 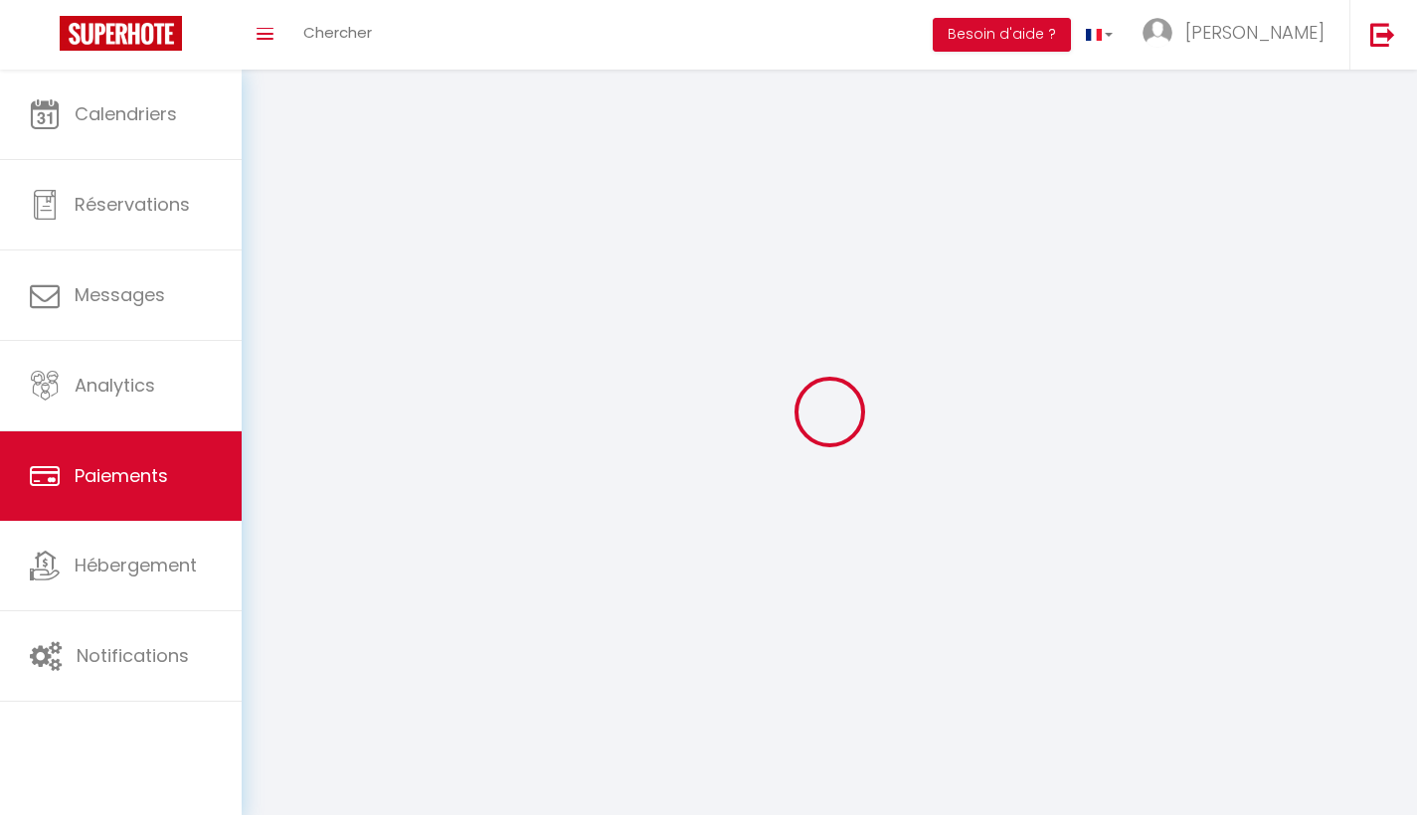 What do you see at coordinates (125, 113) in the screenshot?
I see `span: Calendriers` at bounding box center [125, 113].